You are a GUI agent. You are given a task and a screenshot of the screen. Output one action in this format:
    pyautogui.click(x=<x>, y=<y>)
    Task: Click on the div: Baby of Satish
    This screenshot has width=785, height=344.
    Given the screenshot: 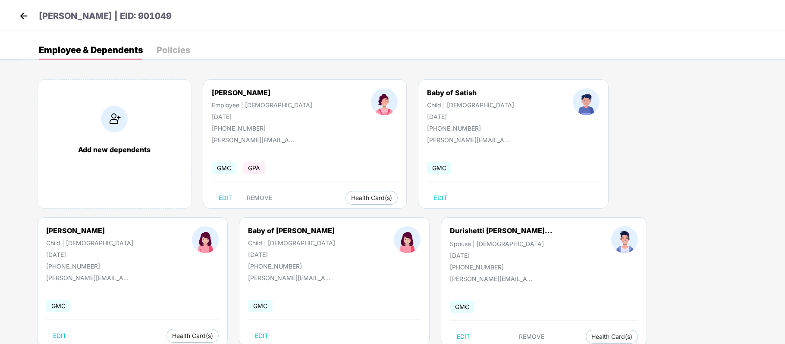 What is the action you would take?
    pyautogui.click(x=471, y=93)
    